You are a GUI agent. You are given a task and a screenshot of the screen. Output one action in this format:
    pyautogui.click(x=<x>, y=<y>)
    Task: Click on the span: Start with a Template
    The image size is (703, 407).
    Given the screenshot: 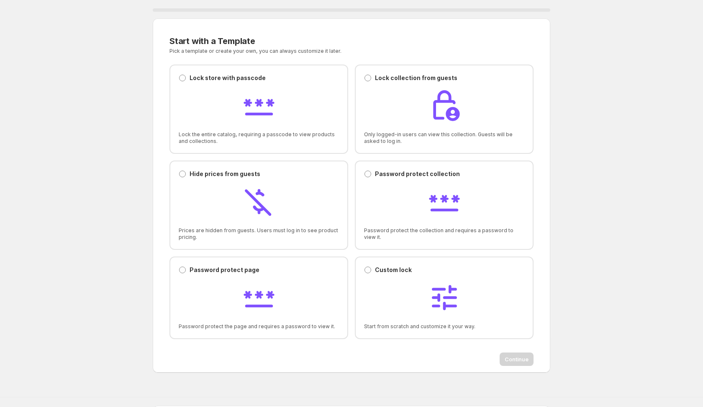 What is the action you would take?
    pyautogui.click(x=212, y=41)
    